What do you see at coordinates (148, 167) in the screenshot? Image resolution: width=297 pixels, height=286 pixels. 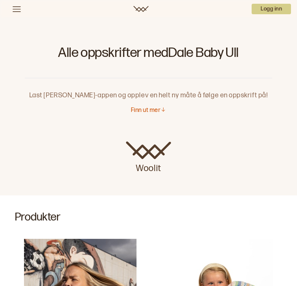 I see `p: Woolit` at bounding box center [148, 167].